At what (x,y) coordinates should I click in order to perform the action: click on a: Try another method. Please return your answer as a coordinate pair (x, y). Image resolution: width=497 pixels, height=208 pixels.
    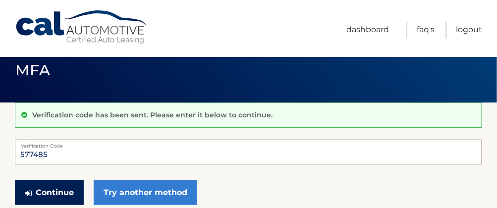
    Looking at the image, I should click on (145, 193).